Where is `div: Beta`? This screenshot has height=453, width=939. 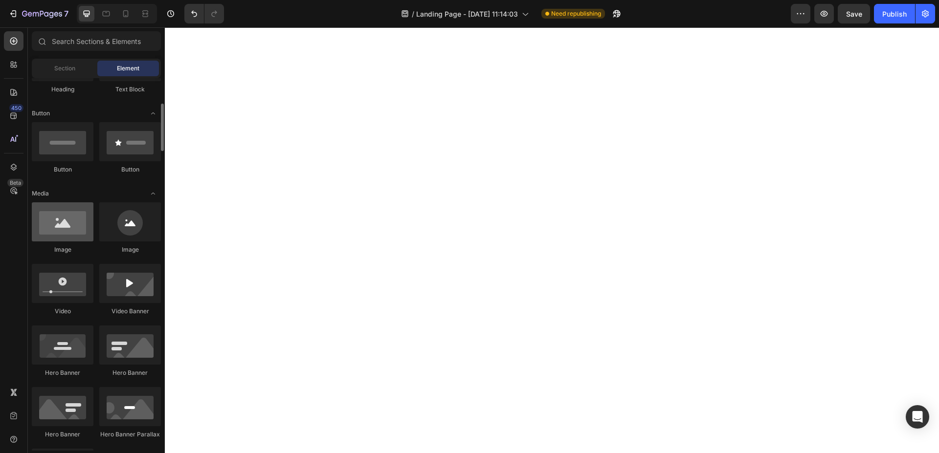
div: Beta is located at coordinates (15, 183).